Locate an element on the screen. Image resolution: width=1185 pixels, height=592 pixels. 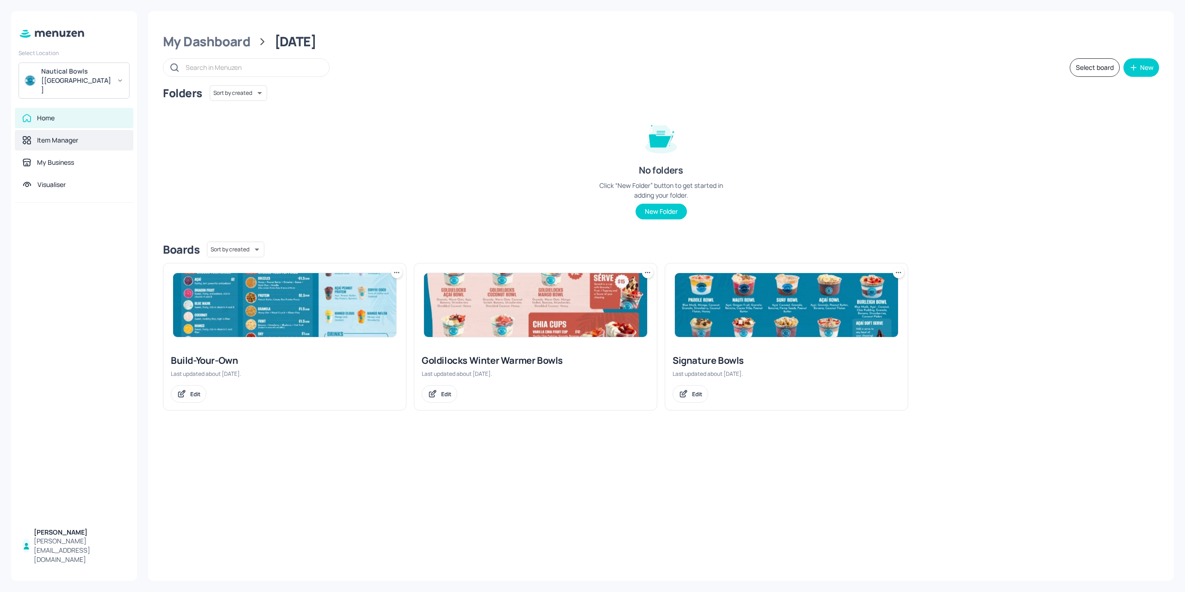
img: 2025-08-06-1754463896821evtxl4l8w1l.jpeg is located at coordinates (536, 305).